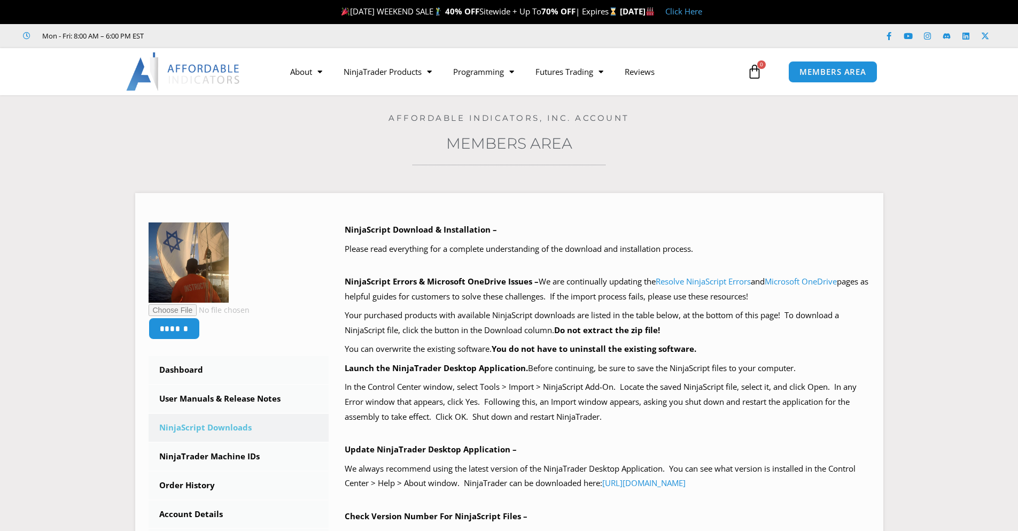  I want to click on p: Please read everything for a complete understanding of the download and installation process., so click(607, 249).